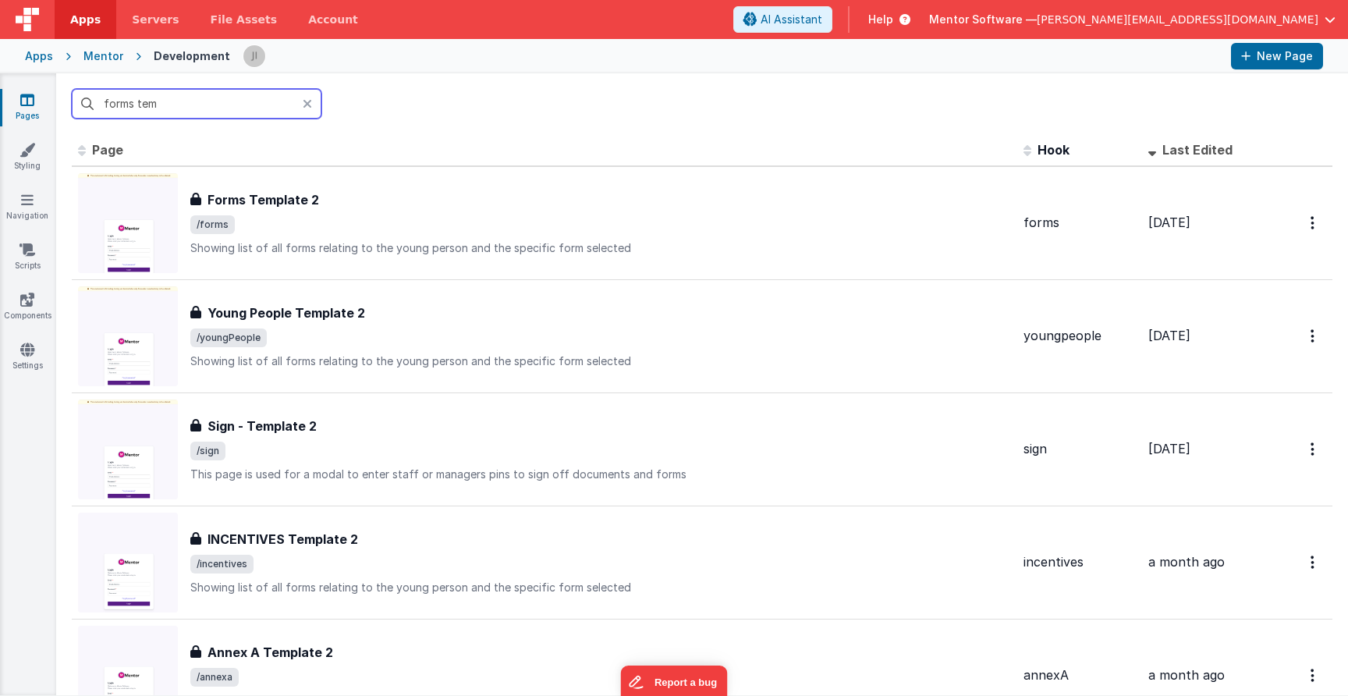  I want to click on span: /youngPeople, so click(229, 338).